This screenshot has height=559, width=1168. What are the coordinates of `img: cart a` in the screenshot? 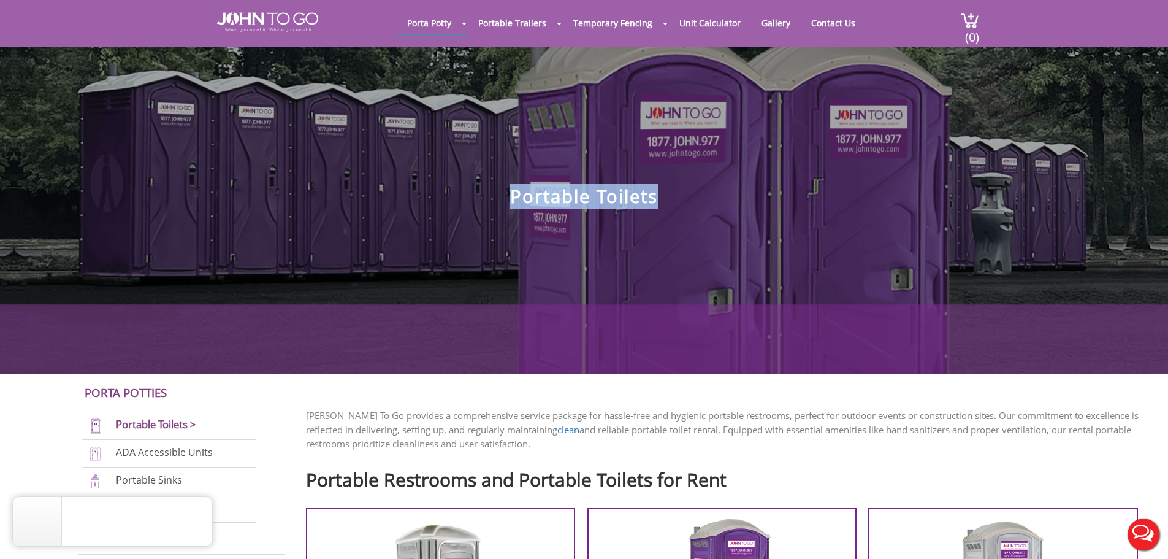 It's located at (970, 20).